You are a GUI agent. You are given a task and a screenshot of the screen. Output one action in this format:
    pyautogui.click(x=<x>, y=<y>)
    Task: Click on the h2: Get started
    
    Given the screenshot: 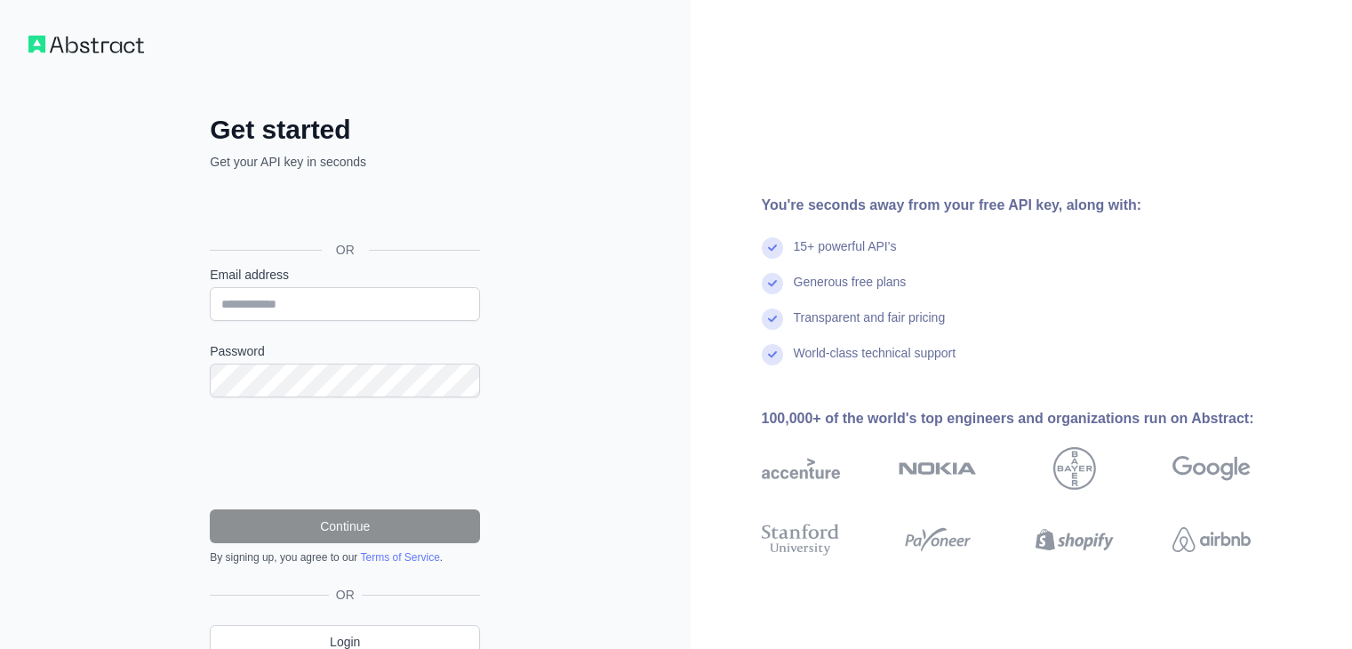 What is the action you would take?
    pyautogui.click(x=345, y=130)
    